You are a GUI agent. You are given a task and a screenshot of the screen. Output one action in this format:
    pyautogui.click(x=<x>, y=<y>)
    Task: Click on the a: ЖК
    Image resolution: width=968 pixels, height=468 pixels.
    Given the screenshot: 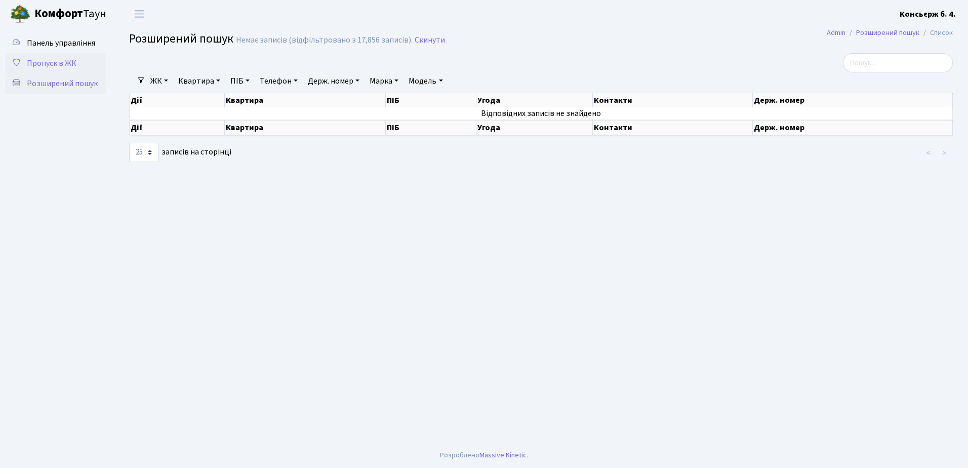 What is the action you would take?
    pyautogui.click(x=159, y=81)
    